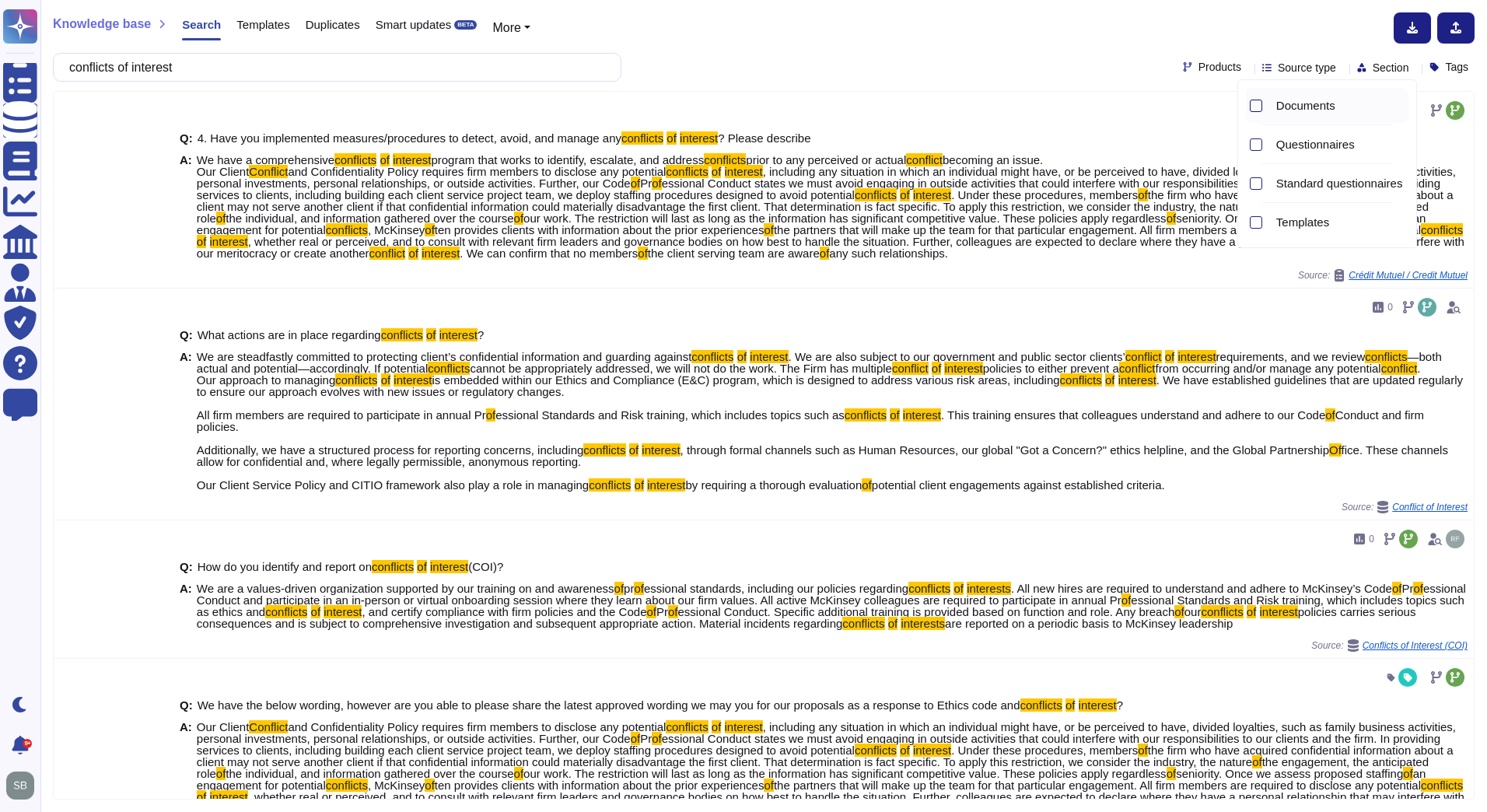 This screenshot has width=1487, height=812. I want to click on span: the engagement, the anticipated role, so click(813, 212).